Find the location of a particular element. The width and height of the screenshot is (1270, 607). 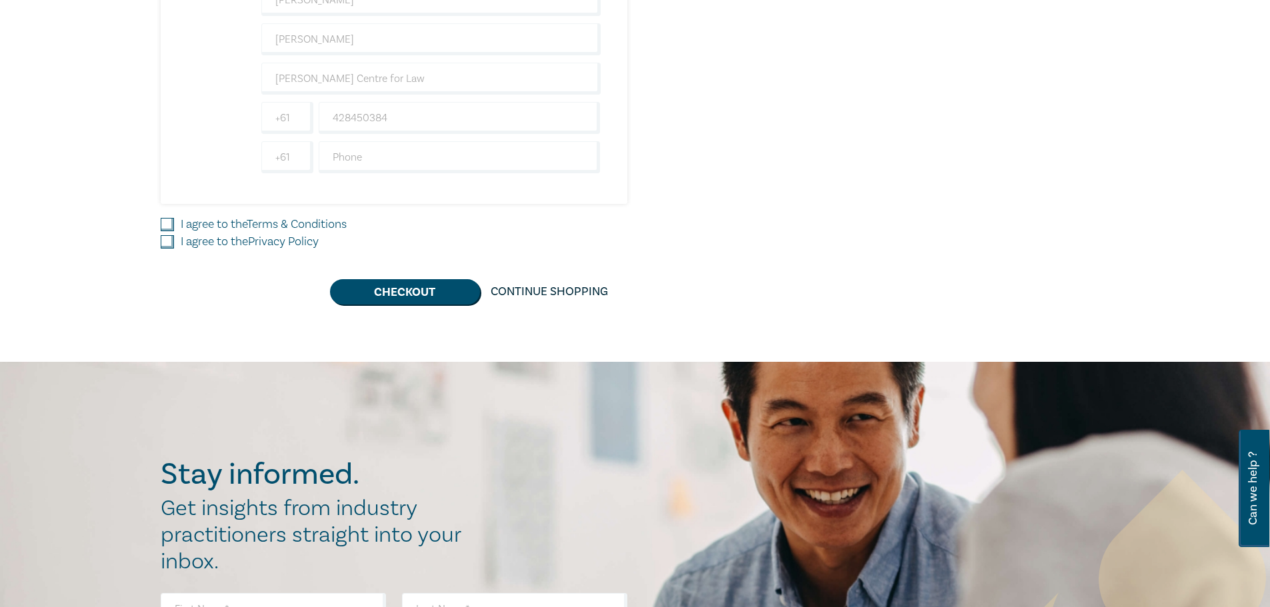

input: Mobile* is located at coordinates (459, 118).